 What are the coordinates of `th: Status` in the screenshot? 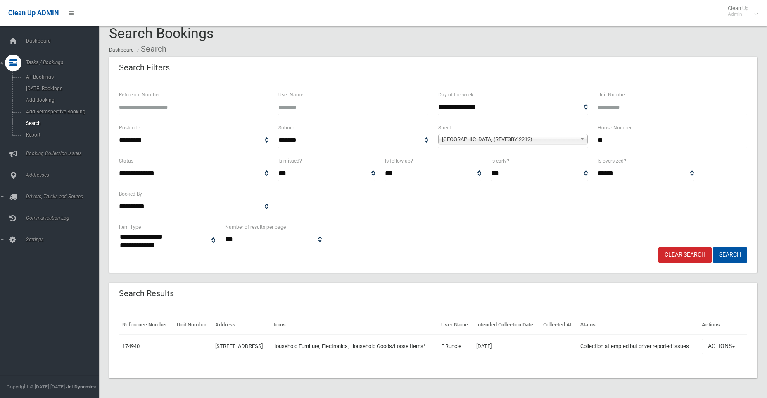 It's located at (638, 324).